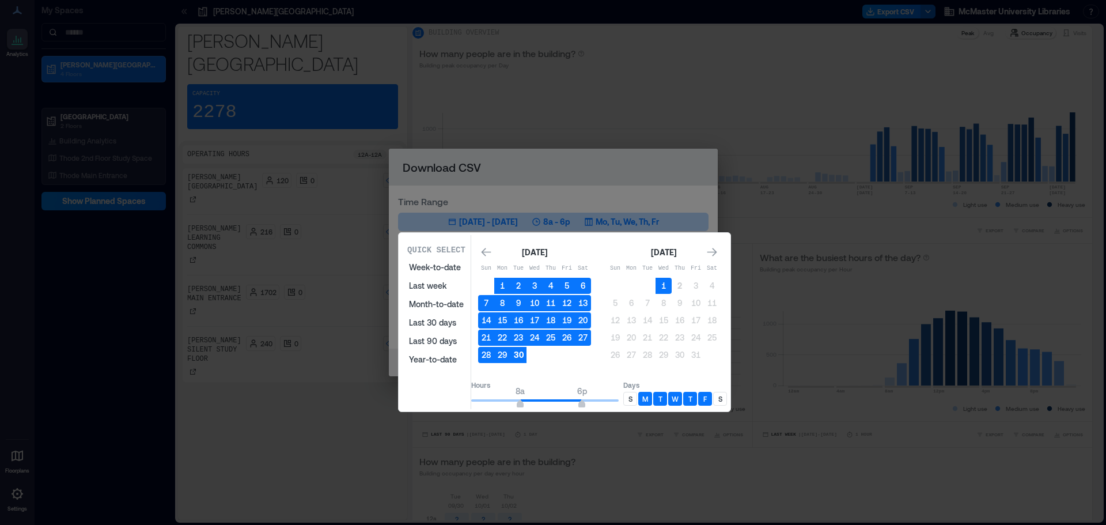  Describe the element at coordinates (705, 399) in the screenshot. I see `p: F` at that location.